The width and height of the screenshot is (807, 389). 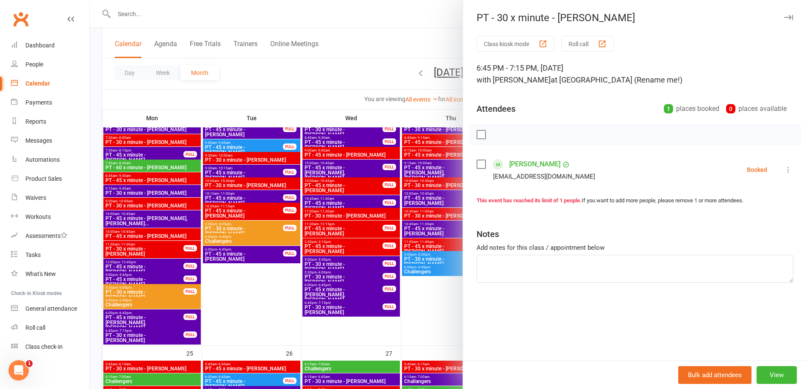 What do you see at coordinates (50, 198) in the screenshot?
I see `a: Waivers` at bounding box center [50, 198].